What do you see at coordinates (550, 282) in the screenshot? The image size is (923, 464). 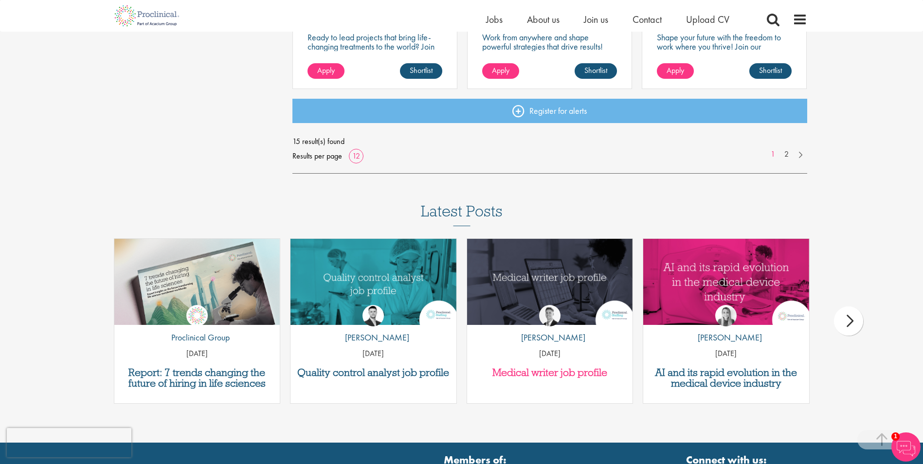 I see `img: Medical writer job profile` at bounding box center [550, 282].